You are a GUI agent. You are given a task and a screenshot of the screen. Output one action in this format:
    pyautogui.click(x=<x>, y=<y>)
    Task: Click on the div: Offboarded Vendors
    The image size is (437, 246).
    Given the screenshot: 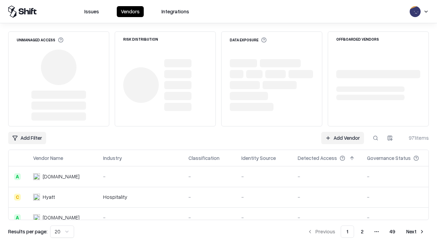 What is the action you would take?
    pyautogui.click(x=357, y=39)
    